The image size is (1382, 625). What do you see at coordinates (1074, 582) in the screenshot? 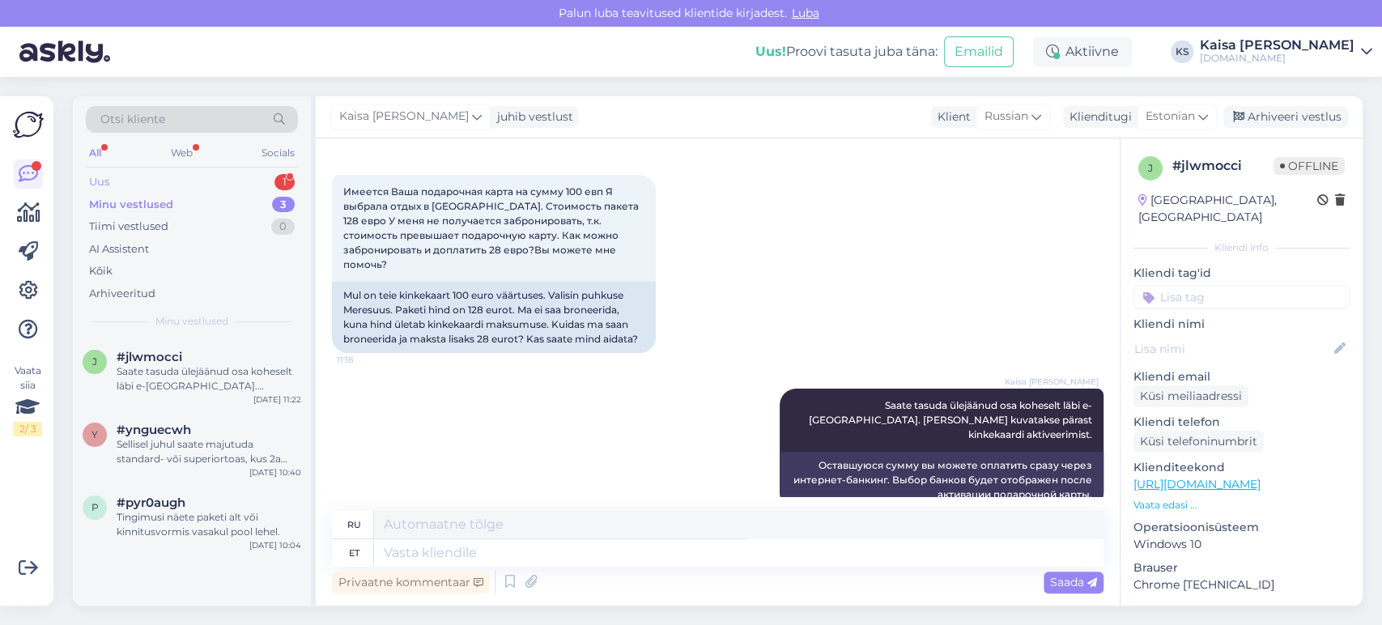
I see `span: Saada` at bounding box center [1074, 582].